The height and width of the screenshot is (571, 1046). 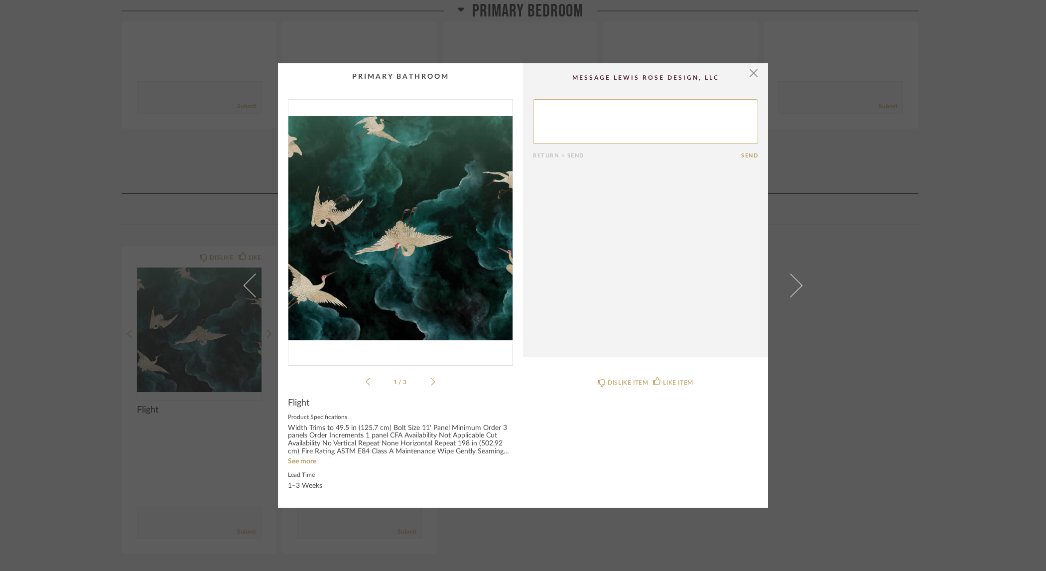 I want to click on label: Lead Time, so click(x=305, y=474).